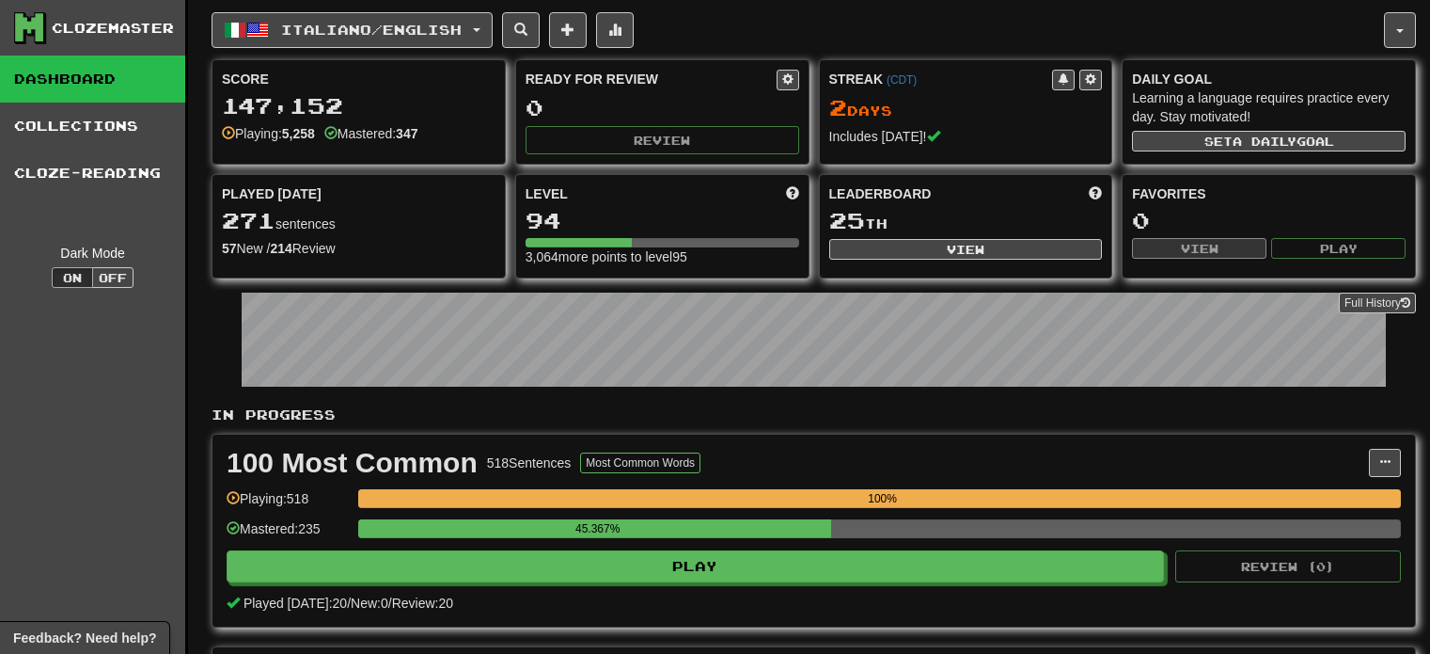 The image size is (1430, 654). What do you see at coordinates (72, 277) in the screenshot?
I see `button: On` at bounding box center [72, 277].